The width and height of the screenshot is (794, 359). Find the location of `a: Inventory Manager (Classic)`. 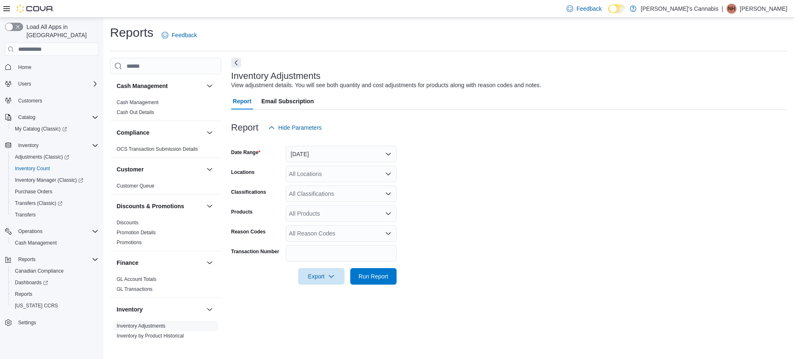

a: Inventory Manager (Classic) is located at coordinates (55, 180).